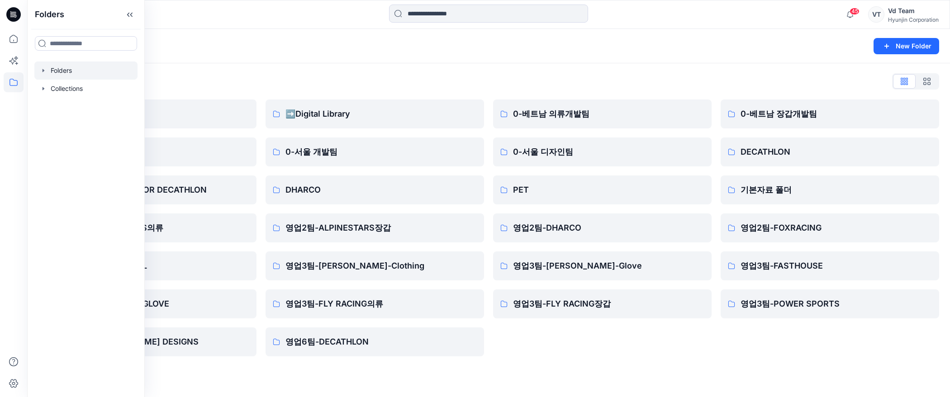 Image resolution: width=950 pixels, height=397 pixels. What do you see at coordinates (153, 190) in the screenshot?
I see `p: DESIGN PROPOSAL FOR DECATHLON` at bounding box center [153, 190].